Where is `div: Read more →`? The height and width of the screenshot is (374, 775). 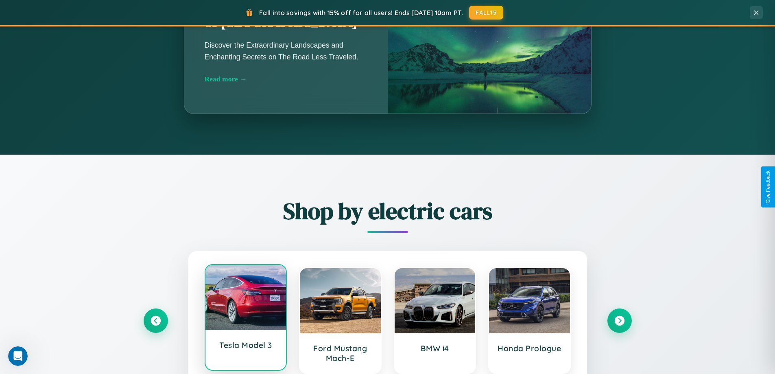
div: Read more → is located at coordinates (286, 79).